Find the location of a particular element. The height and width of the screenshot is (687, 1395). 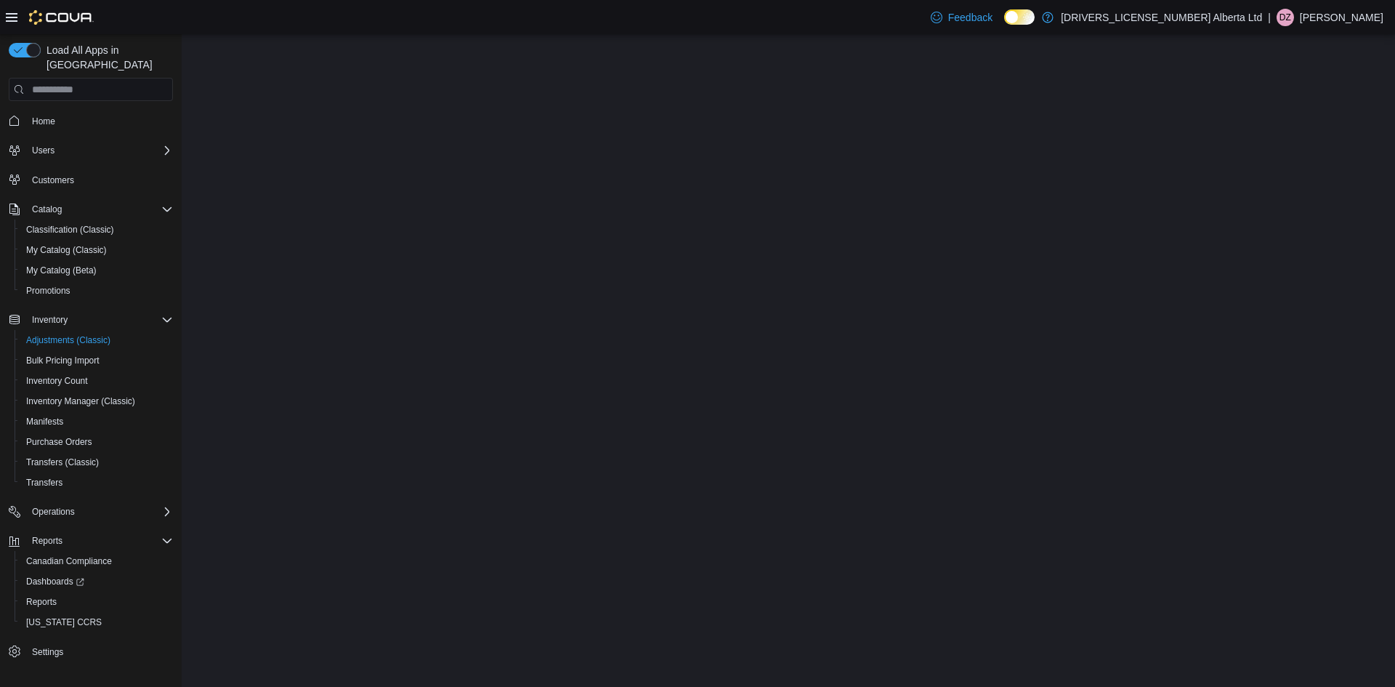

span: Manifests is located at coordinates (97, 421).